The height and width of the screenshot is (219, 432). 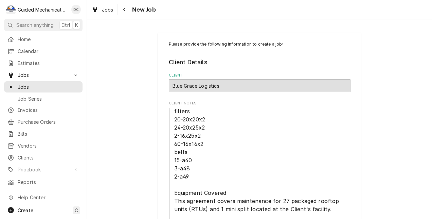 I want to click on span: Vendors, so click(x=48, y=145).